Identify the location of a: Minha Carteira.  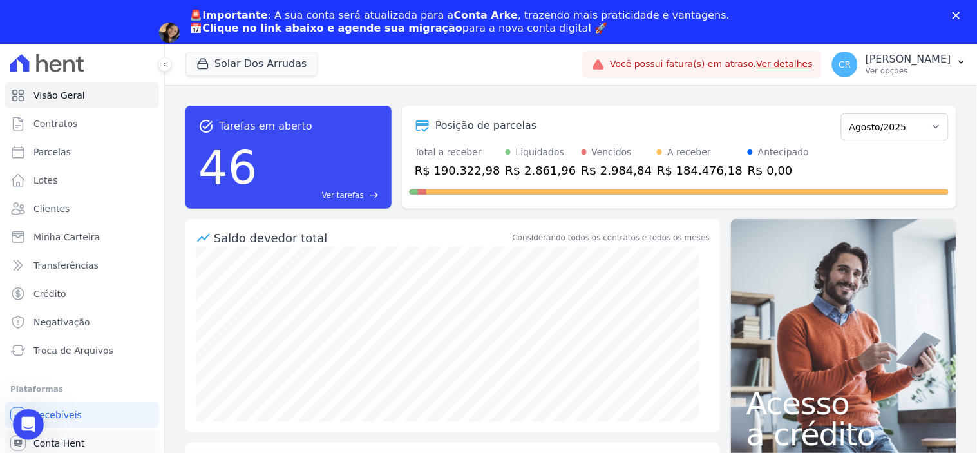
(82, 237).